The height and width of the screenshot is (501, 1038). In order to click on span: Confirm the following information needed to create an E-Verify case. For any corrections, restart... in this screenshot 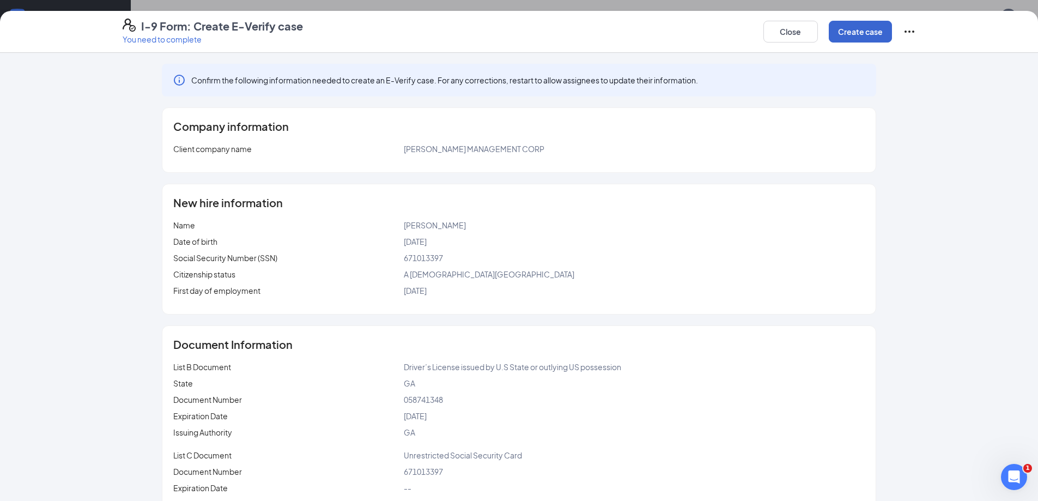, I will do `click(445, 80)`.